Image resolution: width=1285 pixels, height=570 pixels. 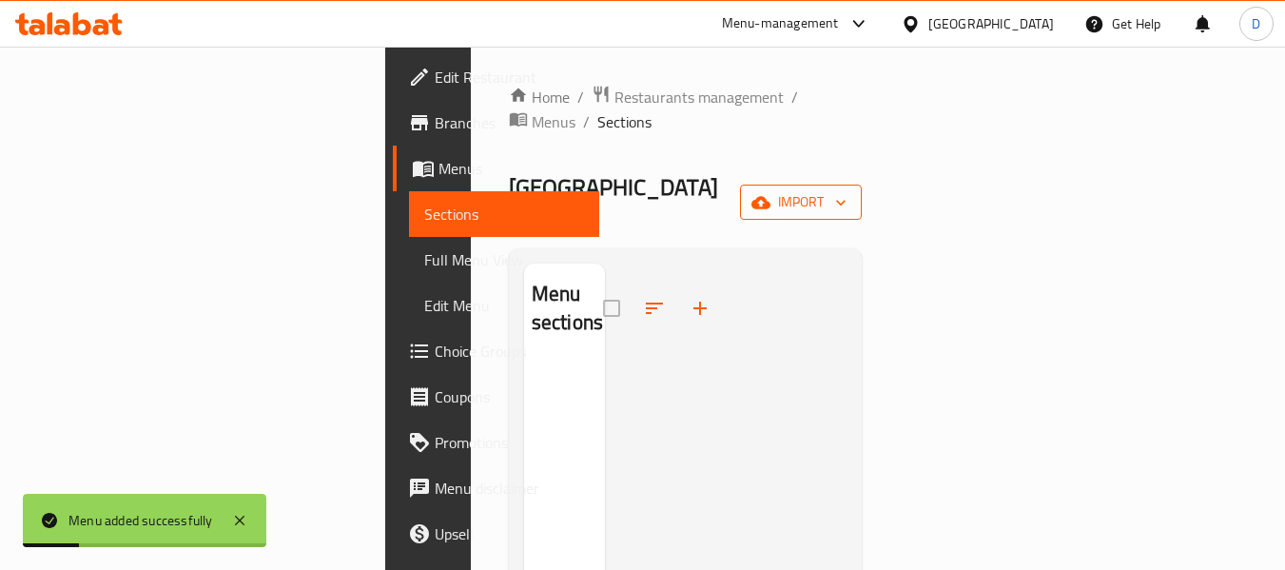 What do you see at coordinates (504, 260) in the screenshot?
I see `span: Full Menu View` at bounding box center [504, 260].